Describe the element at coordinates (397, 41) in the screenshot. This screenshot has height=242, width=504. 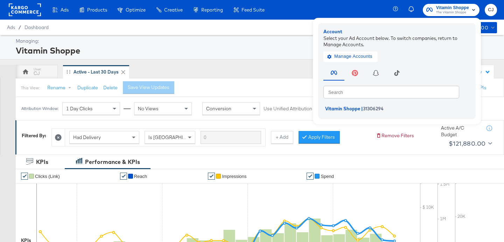
I see `div: Select your Ad Account below. To switch companies, return to Manage Accounts.` at that location.